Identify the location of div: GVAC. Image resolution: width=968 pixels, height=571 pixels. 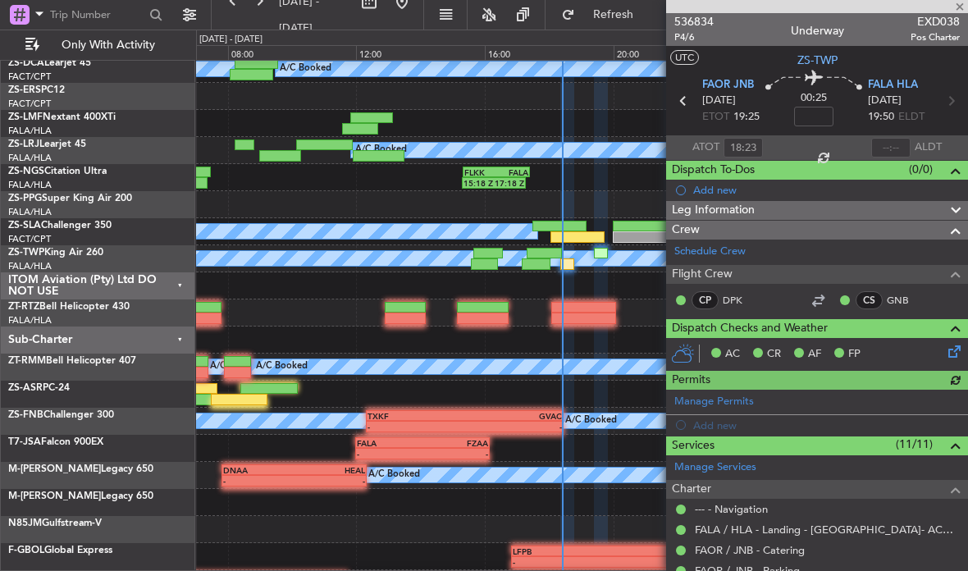
(514, 416).